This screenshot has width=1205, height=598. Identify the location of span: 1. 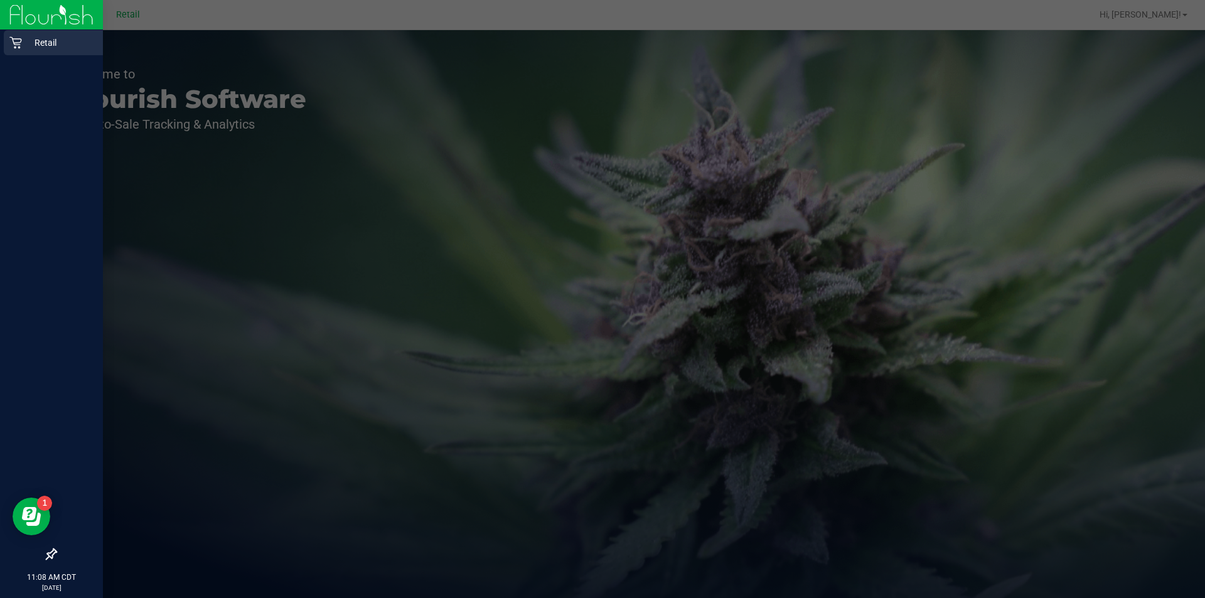
(8, 7).